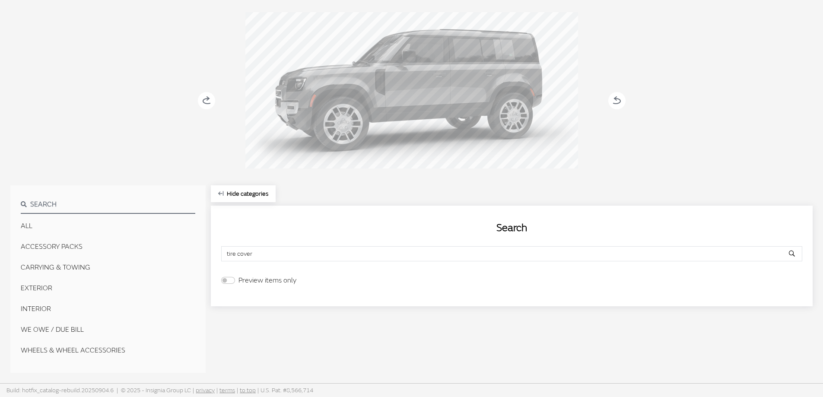 This screenshot has height=397, width=823. I want to click on span: Search, so click(43, 204).